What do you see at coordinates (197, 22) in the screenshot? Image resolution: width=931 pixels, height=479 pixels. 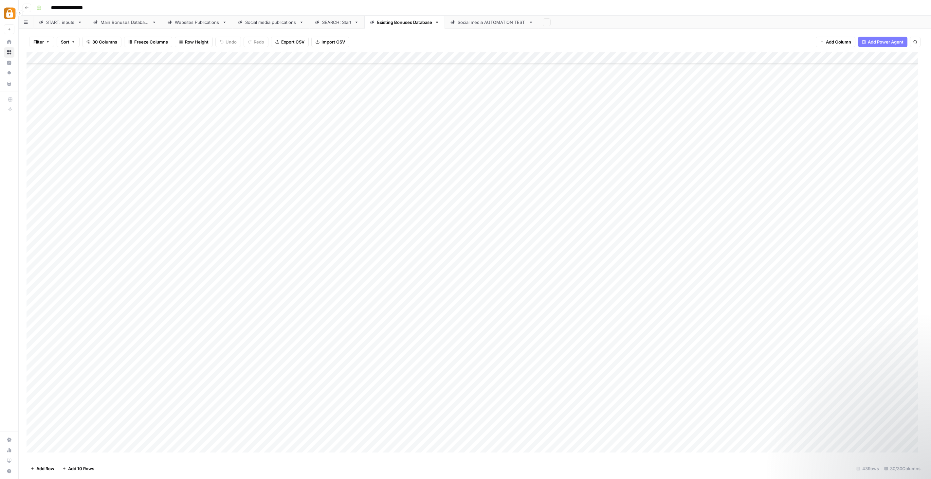 I see `a: Websites Publications` at bounding box center [197, 22].